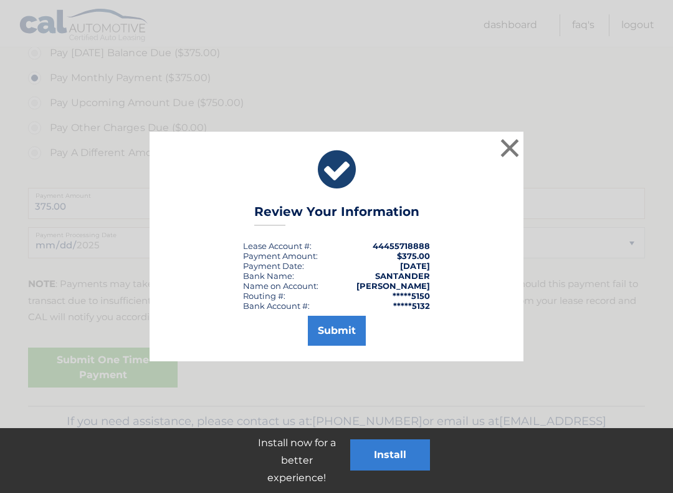 This screenshot has height=493, width=673. Describe the element at coordinates (402, 246) in the screenshot. I see `strong: 44455718888` at that location.